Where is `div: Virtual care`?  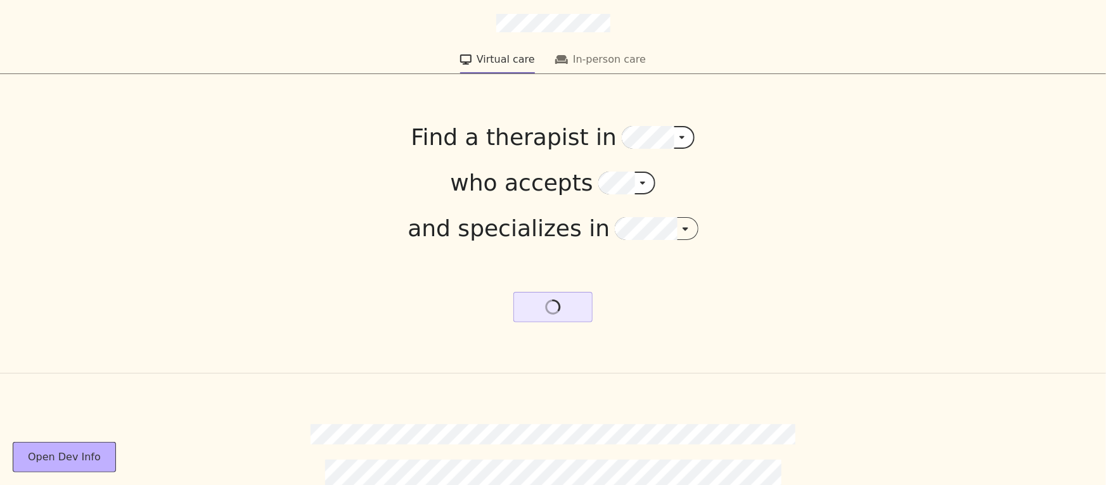 div: Virtual care is located at coordinates (506, 60).